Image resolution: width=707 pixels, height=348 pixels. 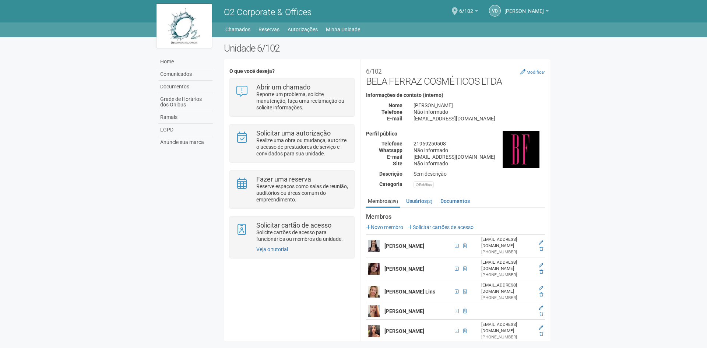 What do you see at coordinates (383, 202) in the screenshot?
I see `a: Membros(39)` at bounding box center [383, 202].